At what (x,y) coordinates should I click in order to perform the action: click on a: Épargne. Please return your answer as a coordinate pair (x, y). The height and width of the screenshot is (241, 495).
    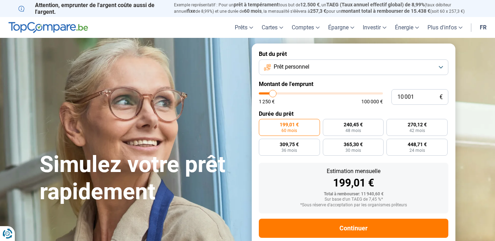
    Looking at the image, I should click on (341, 27).